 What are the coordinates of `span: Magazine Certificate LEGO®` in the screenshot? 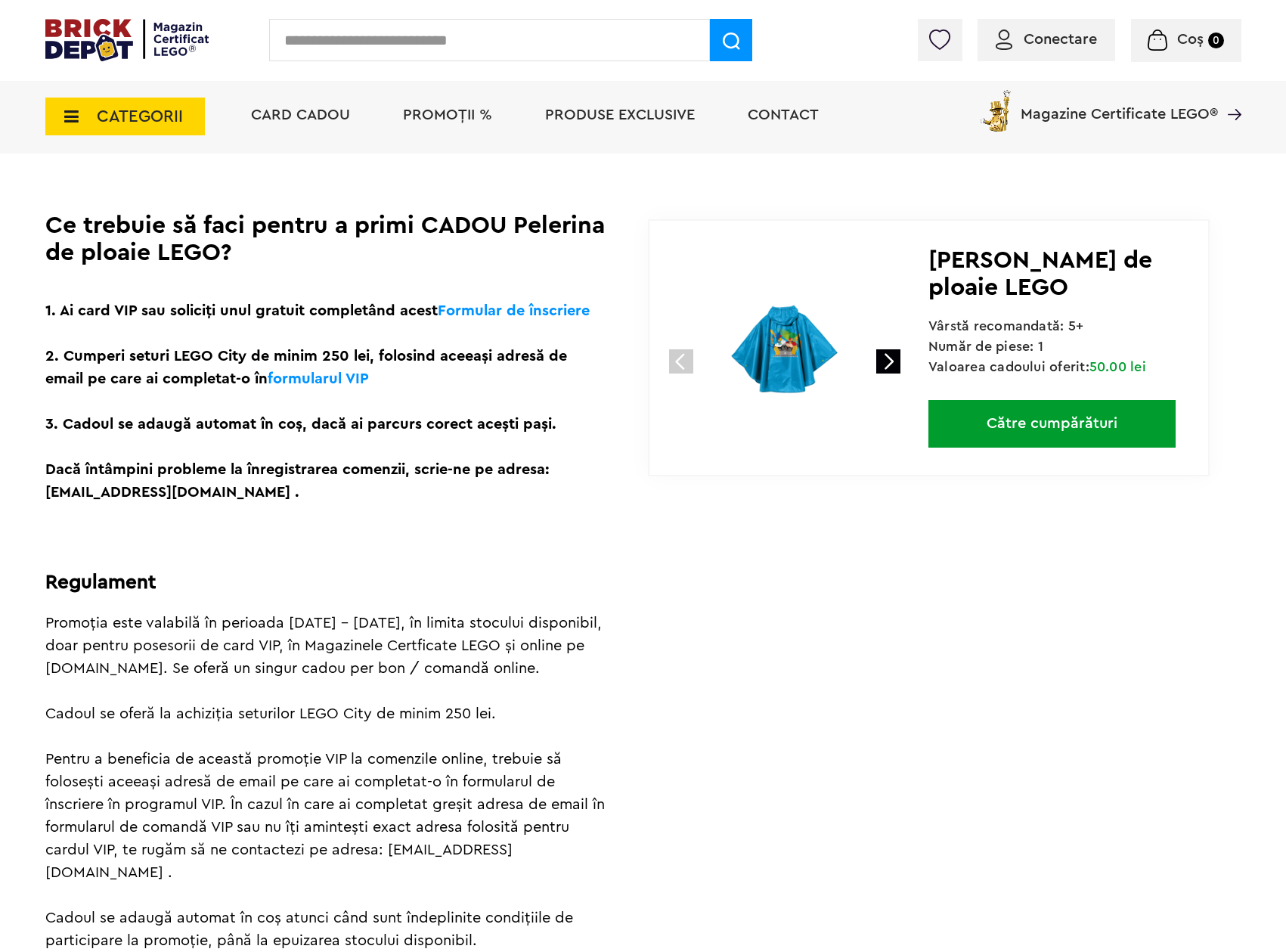 It's located at (1119, 105).